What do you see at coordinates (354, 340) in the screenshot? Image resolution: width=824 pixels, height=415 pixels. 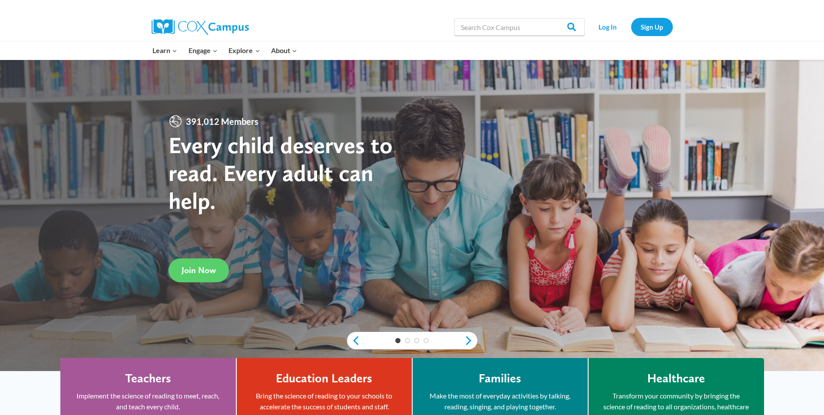 I see `a: previous` at bounding box center [354, 340].